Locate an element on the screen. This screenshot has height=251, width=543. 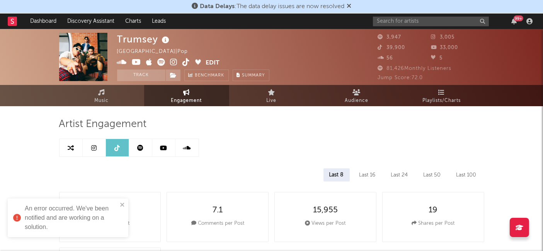
div: 99 + is located at coordinates (518, 18).